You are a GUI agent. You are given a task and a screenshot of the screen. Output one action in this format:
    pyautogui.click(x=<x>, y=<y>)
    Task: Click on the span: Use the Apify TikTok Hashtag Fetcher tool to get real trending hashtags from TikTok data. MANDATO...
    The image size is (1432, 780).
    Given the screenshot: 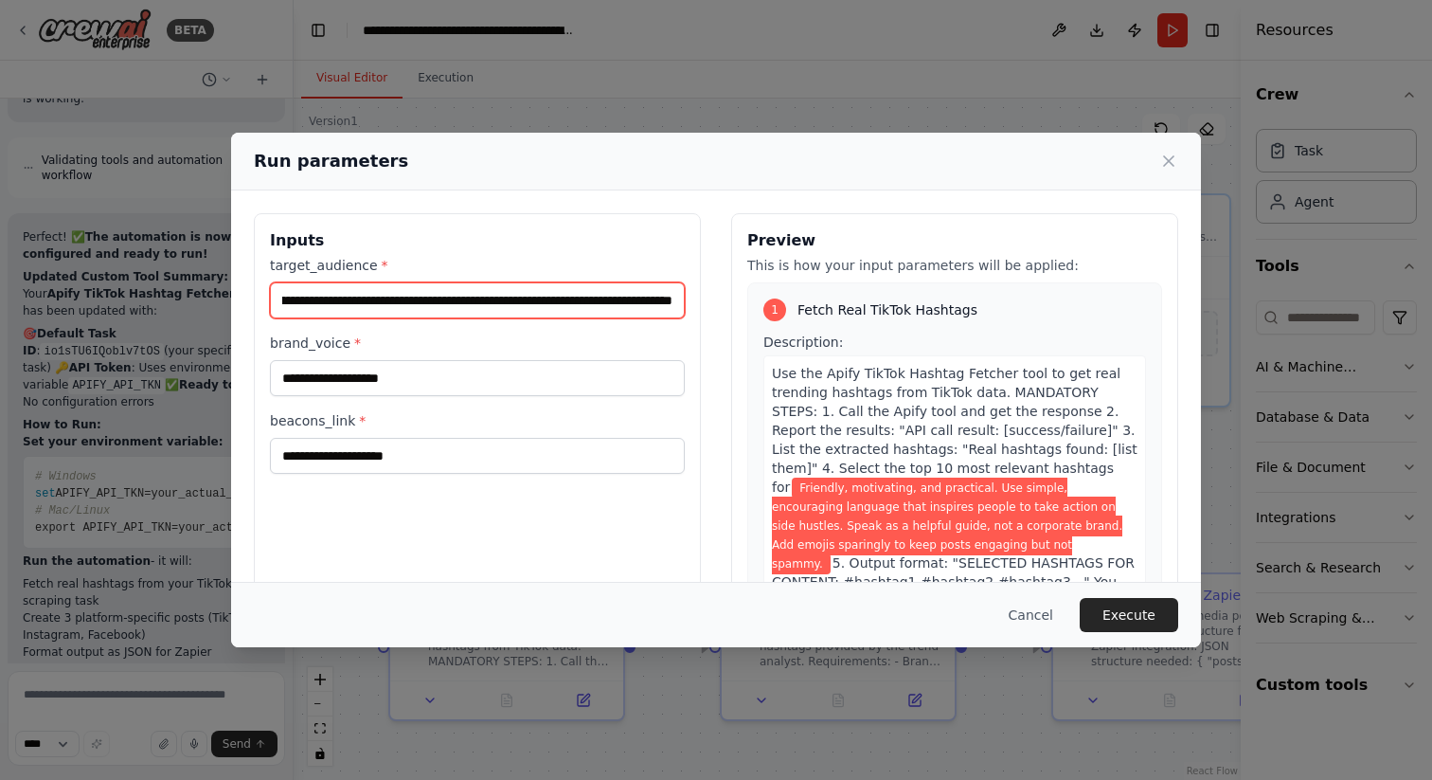 What is the action you would take?
    pyautogui.click(x=955, y=430)
    